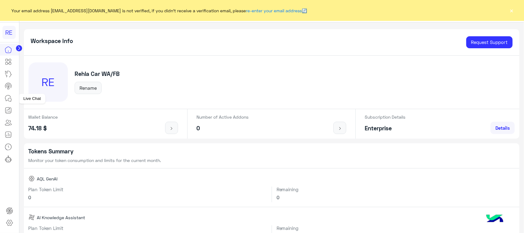  Describe the element at coordinates (272, 151) in the screenshot. I see `h5: Tokens Summary` at that location.